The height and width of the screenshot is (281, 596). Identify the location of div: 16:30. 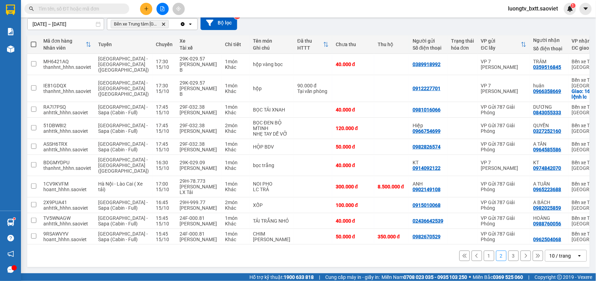
(164, 163).